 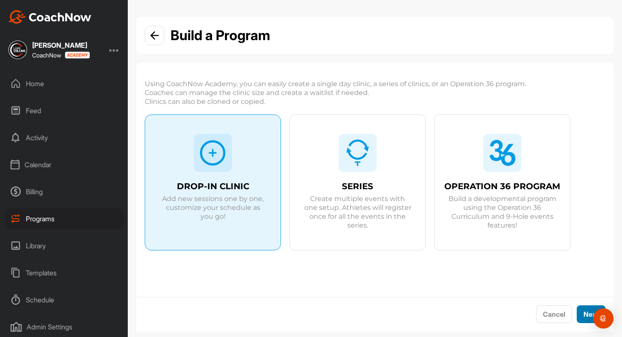 What do you see at coordinates (64, 165) in the screenshot?
I see `div: Calendar` at bounding box center [64, 165].